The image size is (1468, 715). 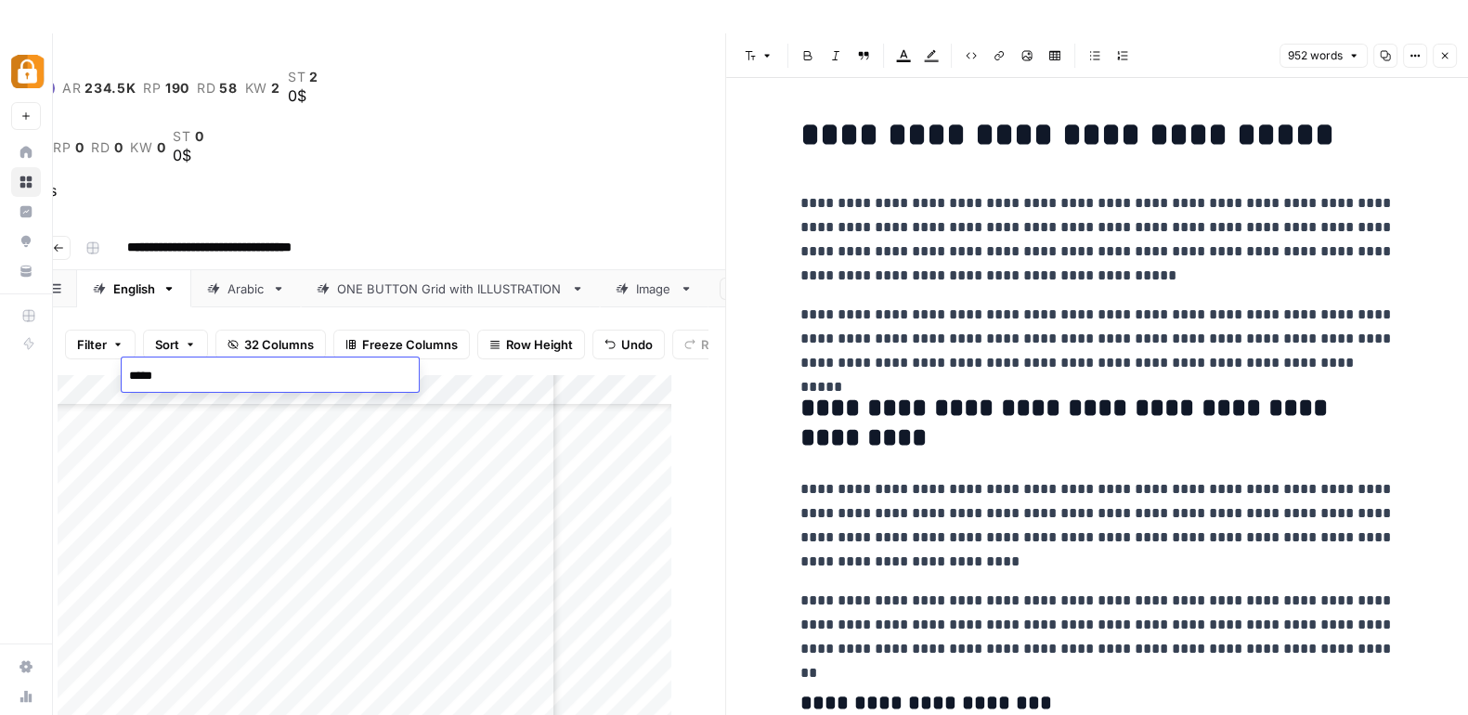 What do you see at coordinates (1323, 56) in the screenshot?
I see `button: 952 words` at bounding box center [1323, 56].